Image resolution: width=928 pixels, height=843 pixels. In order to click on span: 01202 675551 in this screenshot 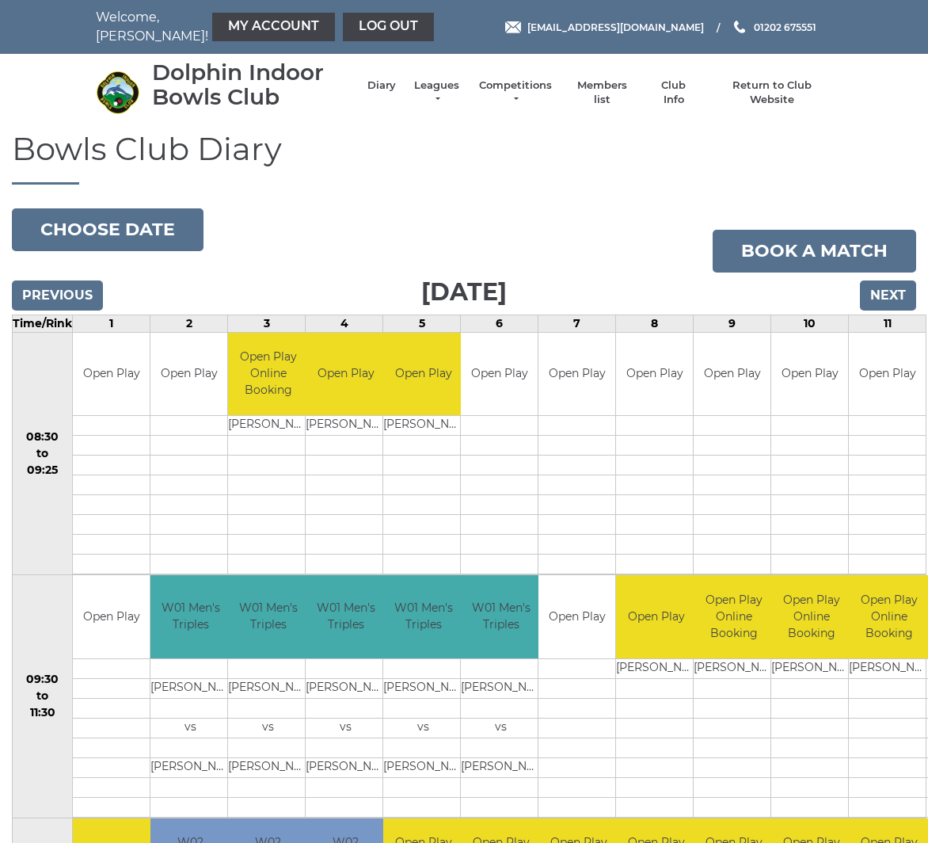, I will do `click(785, 26)`.